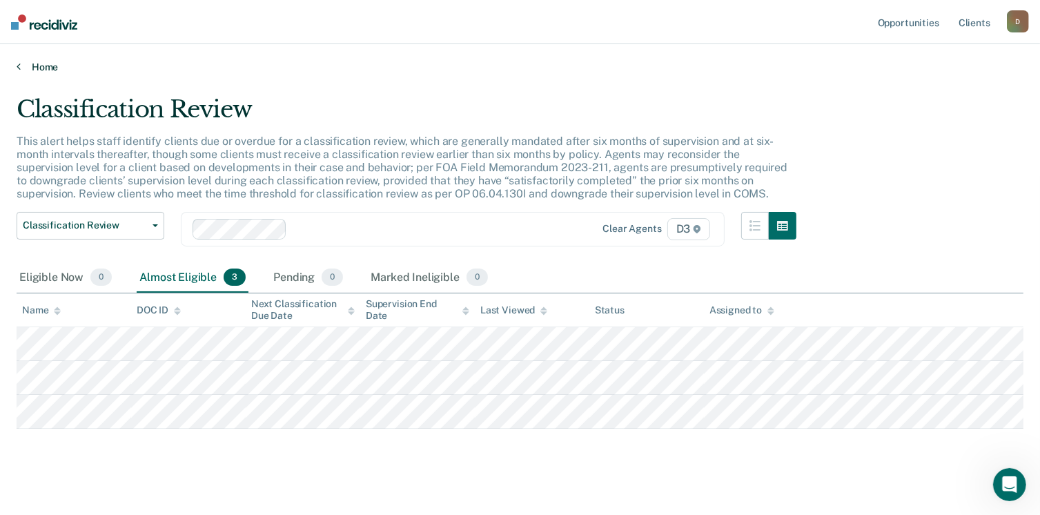 This screenshot has height=515, width=1040. What do you see at coordinates (90, 226) in the screenshot?
I see `button: Classification Review` at bounding box center [90, 226].